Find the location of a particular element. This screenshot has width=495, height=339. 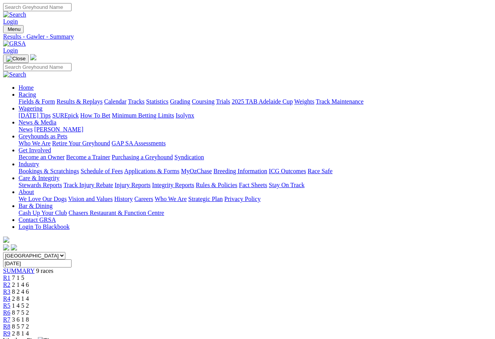

input: Select date is located at coordinates (37, 263).